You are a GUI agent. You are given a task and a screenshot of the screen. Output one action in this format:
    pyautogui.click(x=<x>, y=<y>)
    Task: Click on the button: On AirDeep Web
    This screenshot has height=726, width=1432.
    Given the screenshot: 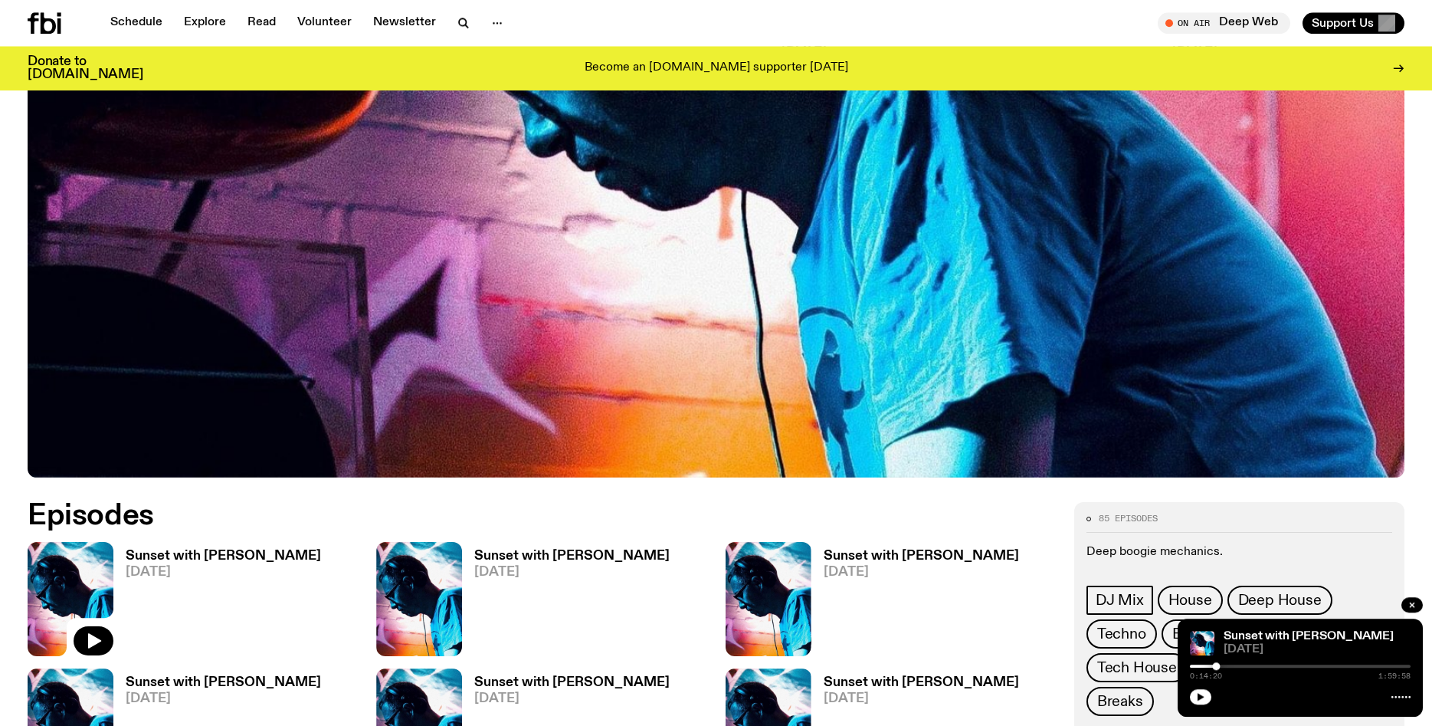 What is the action you would take?
    pyautogui.click(x=1224, y=23)
    